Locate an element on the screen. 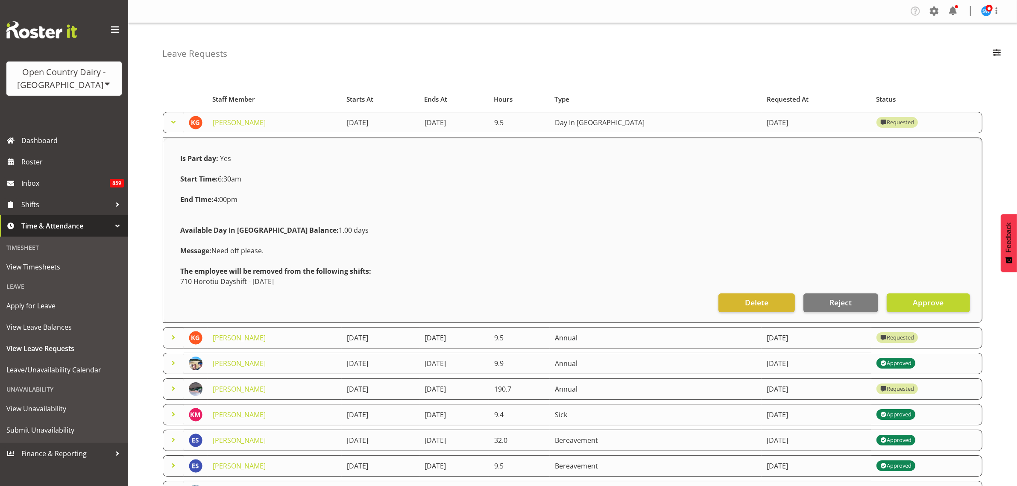 The width and height of the screenshot is (1017, 486). button: Feedback - Show survey is located at coordinates (1009, 243).